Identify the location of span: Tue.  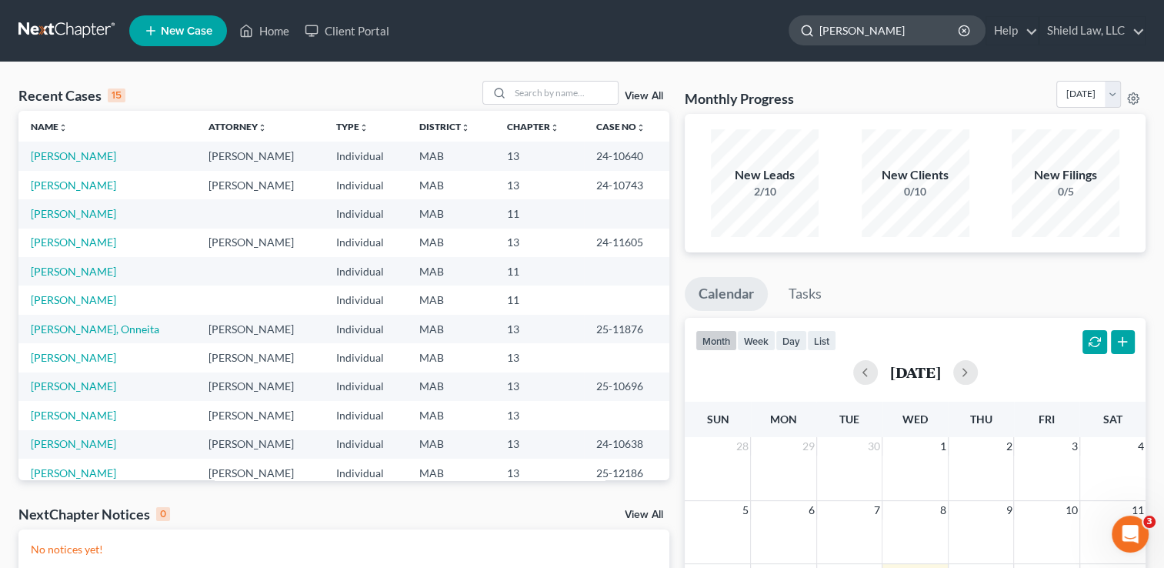
(849, 419).